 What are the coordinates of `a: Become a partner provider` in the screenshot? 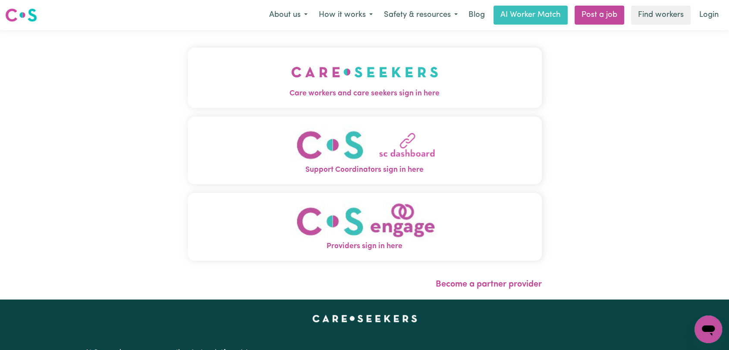 It's located at (489, 284).